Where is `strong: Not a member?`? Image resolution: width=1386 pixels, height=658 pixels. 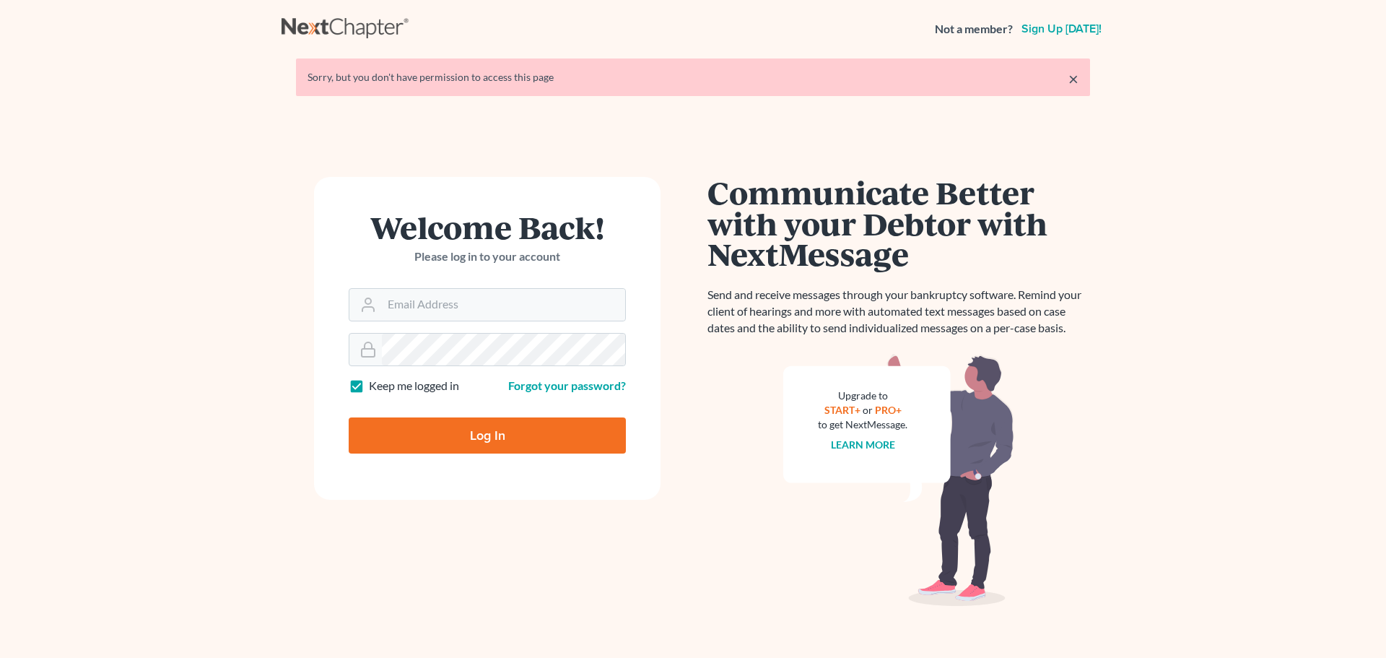 strong: Not a member? is located at coordinates (974, 29).